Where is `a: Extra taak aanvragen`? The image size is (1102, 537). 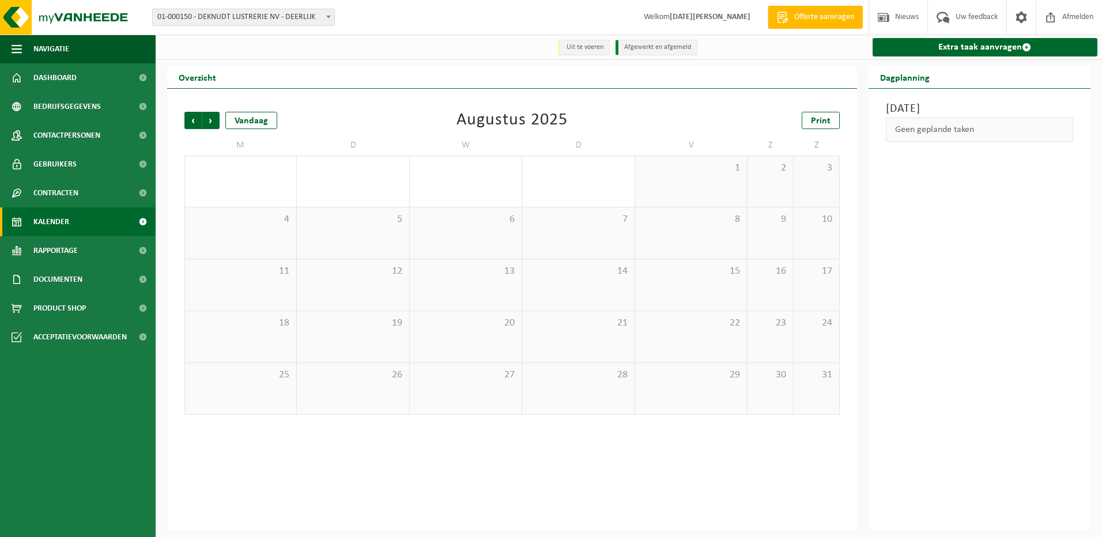 a: Extra taak aanvragen is located at coordinates (985, 47).